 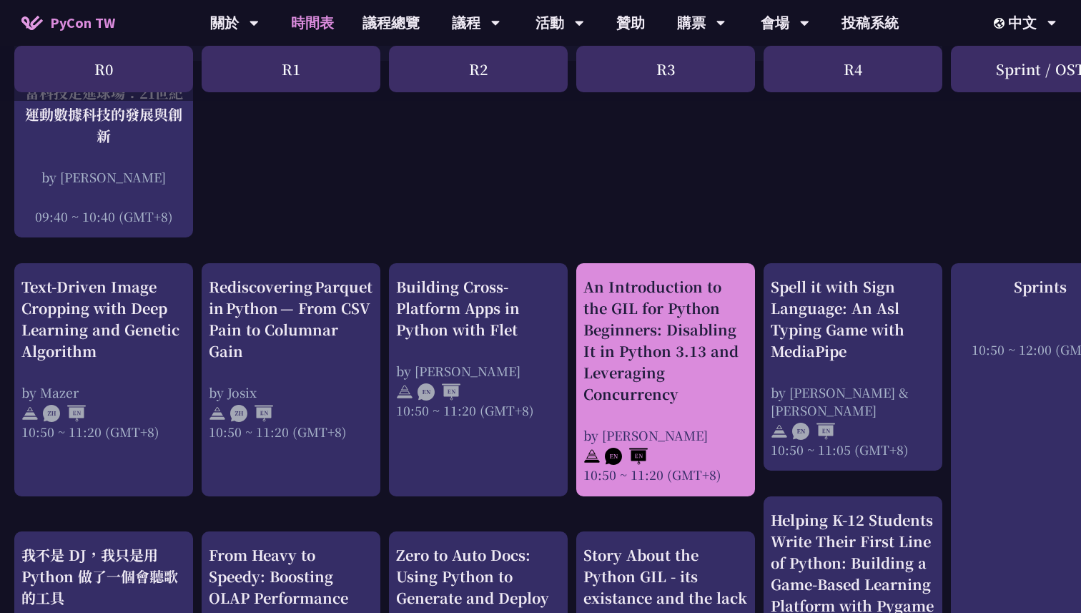 I want to click on a: PyCon TW, so click(x=68, y=23).